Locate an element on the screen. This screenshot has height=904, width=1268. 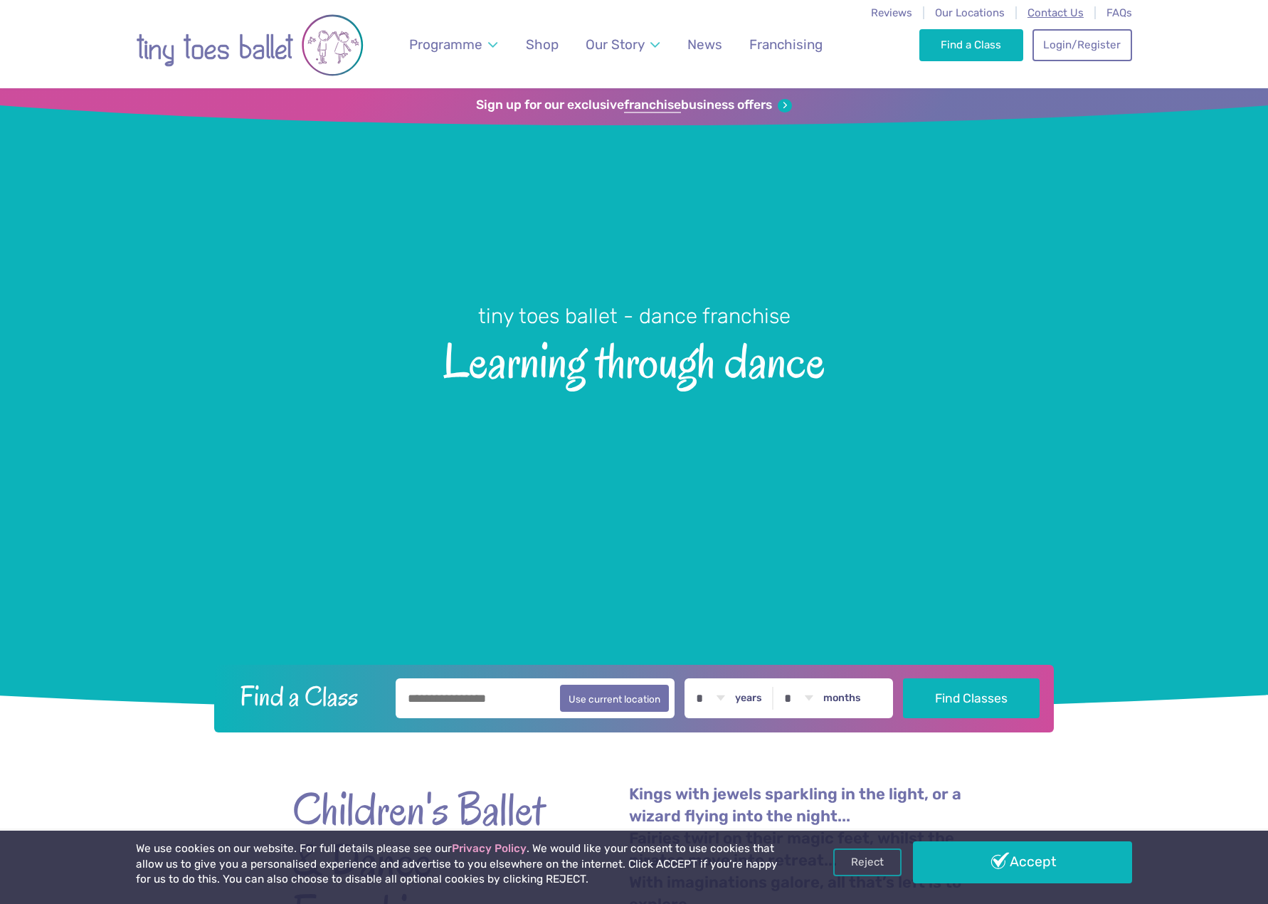
a: FAQs is located at coordinates (1119, 13).